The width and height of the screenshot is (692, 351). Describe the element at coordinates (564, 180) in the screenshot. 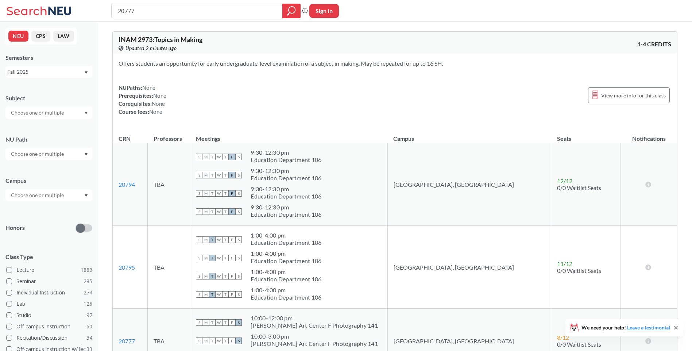

I see `span: 12 / 12` at that location.